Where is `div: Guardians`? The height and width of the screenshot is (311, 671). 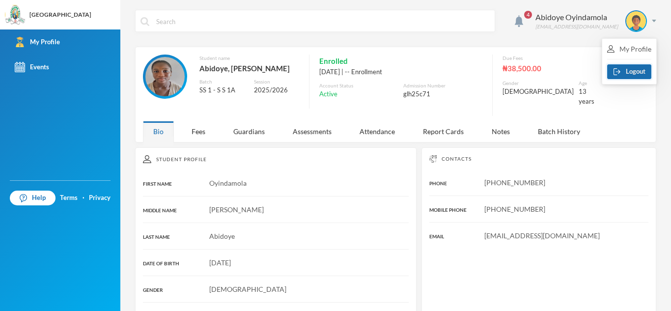 div: Guardians is located at coordinates (249, 131).